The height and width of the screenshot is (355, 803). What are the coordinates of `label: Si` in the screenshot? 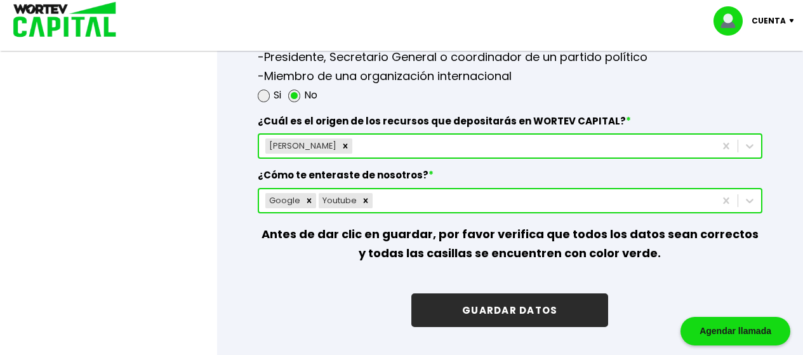 It's located at (278, 95).